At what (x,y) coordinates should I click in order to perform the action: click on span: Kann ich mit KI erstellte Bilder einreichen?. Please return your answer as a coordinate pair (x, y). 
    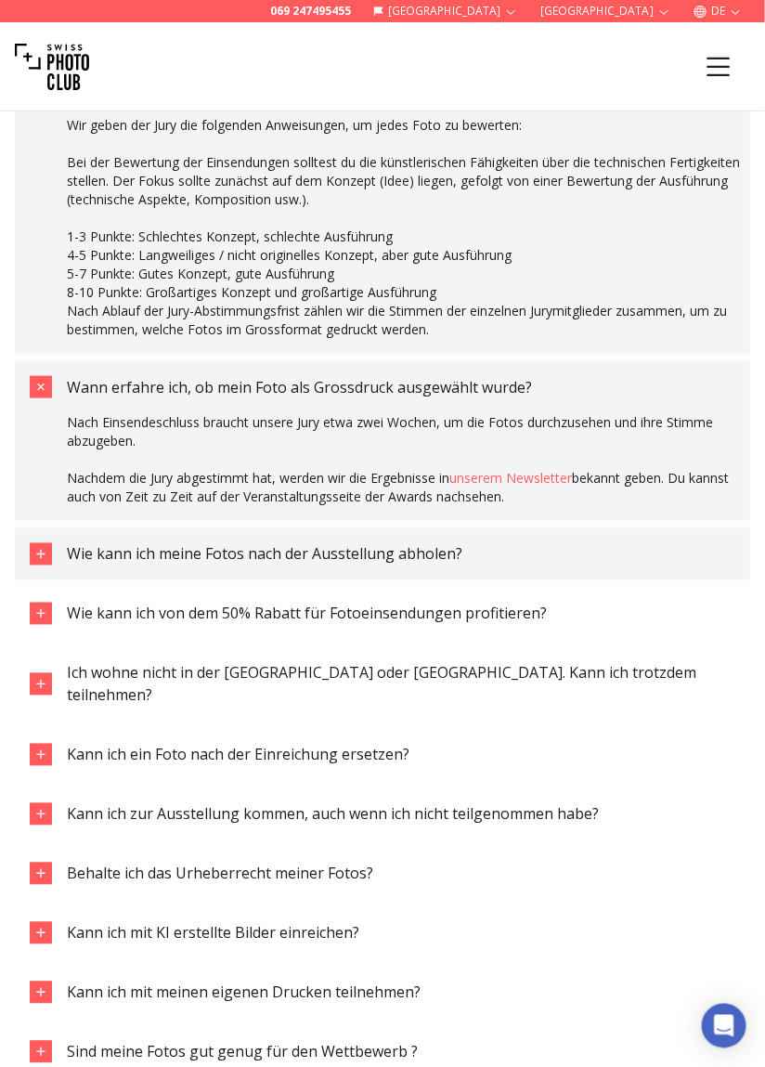
    Looking at the image, I should click on (213, 933).